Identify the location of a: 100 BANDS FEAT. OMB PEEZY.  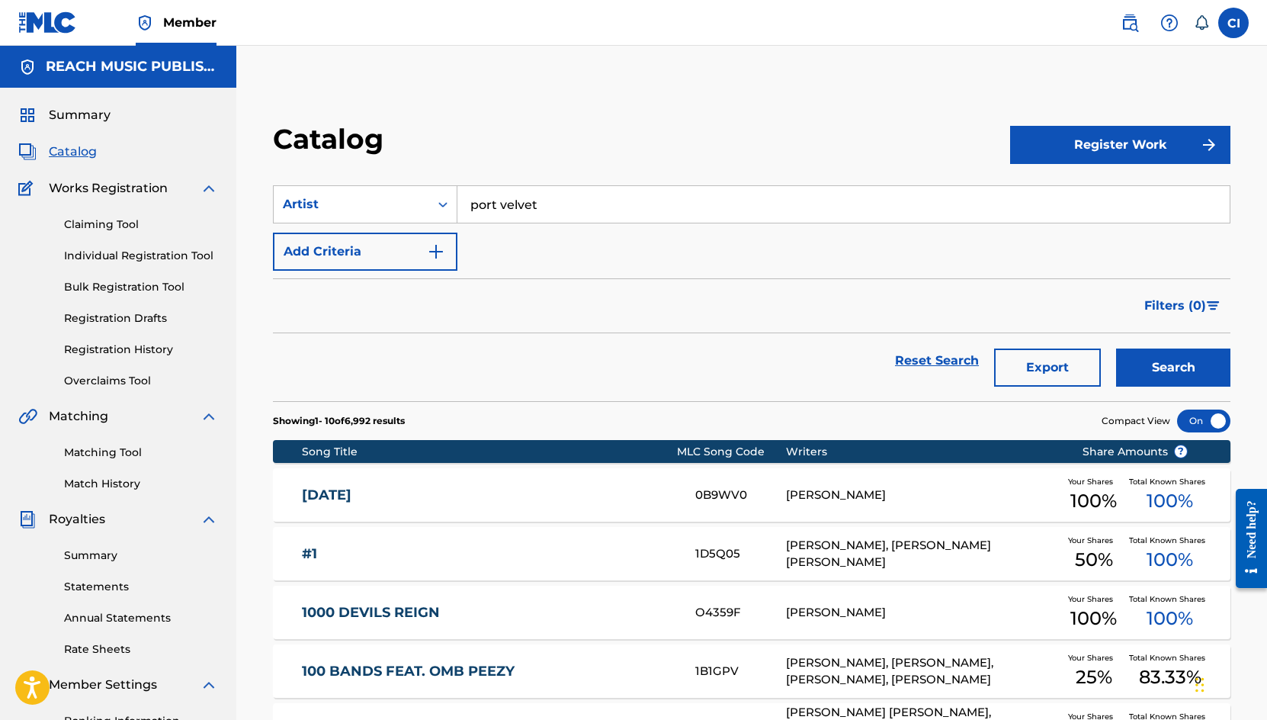
(488, 671).